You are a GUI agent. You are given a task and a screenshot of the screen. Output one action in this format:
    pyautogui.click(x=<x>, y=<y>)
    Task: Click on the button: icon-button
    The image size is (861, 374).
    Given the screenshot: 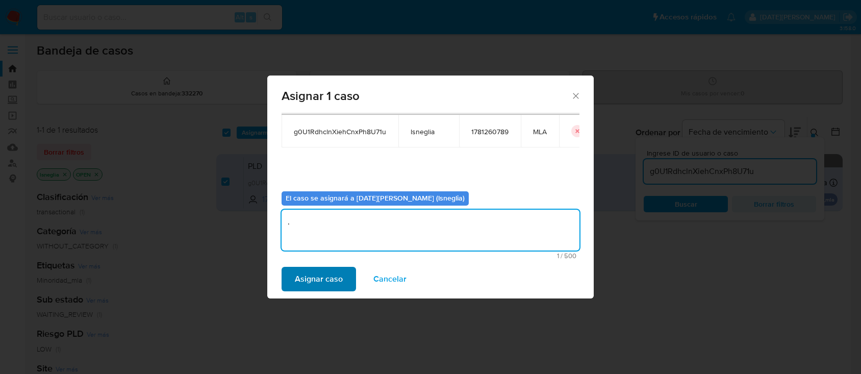 What is the action you would take?
    pyautogui.click(x=578, y=131)
    